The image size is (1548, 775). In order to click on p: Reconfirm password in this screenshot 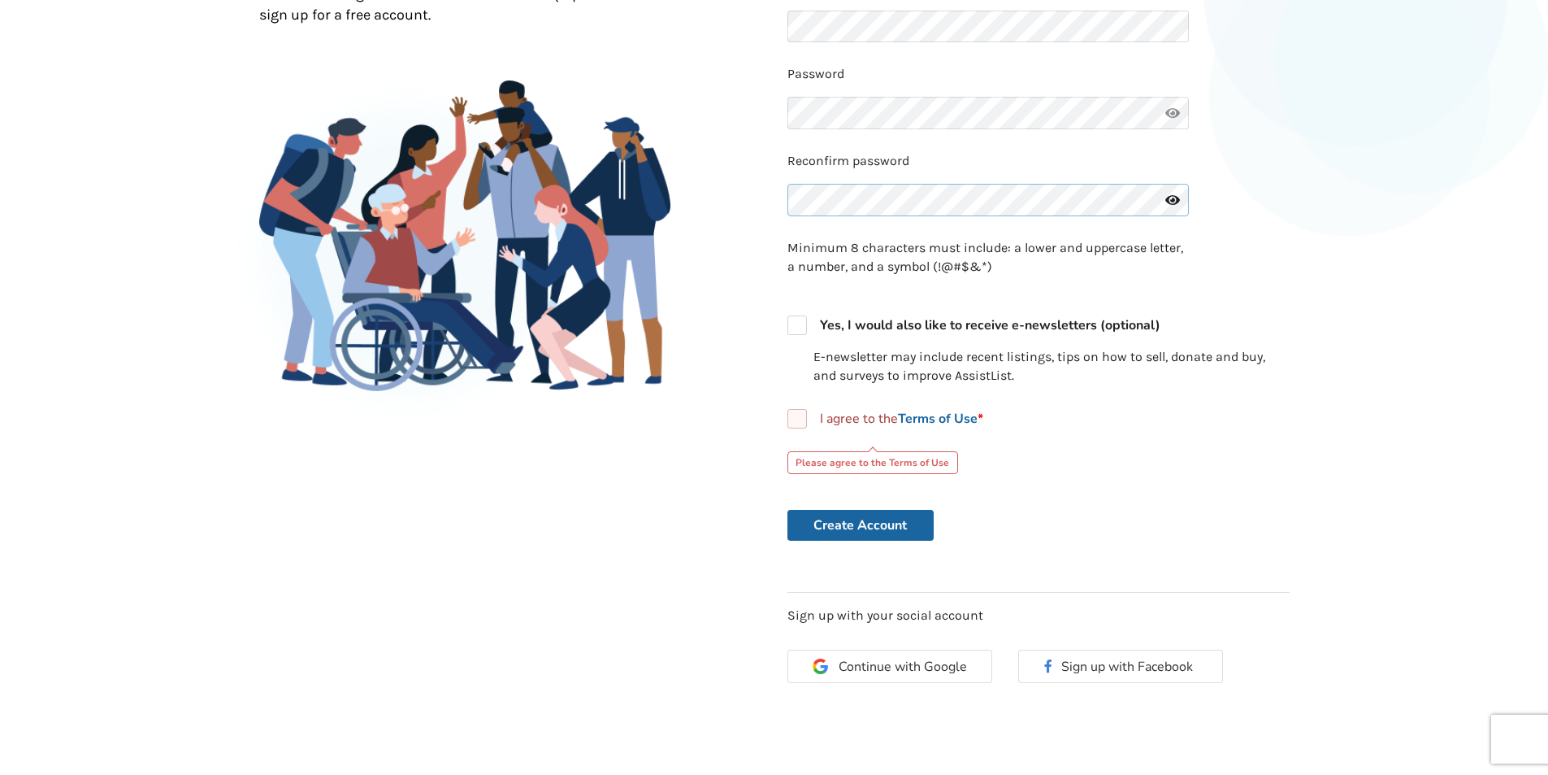, I will do `click(1039, 161)`.